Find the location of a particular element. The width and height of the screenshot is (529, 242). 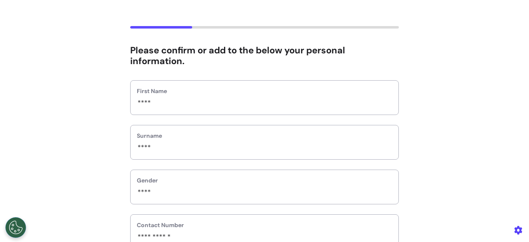

h2: Please confirm or add to the below your personal information. is located at coordinates (265, 56).